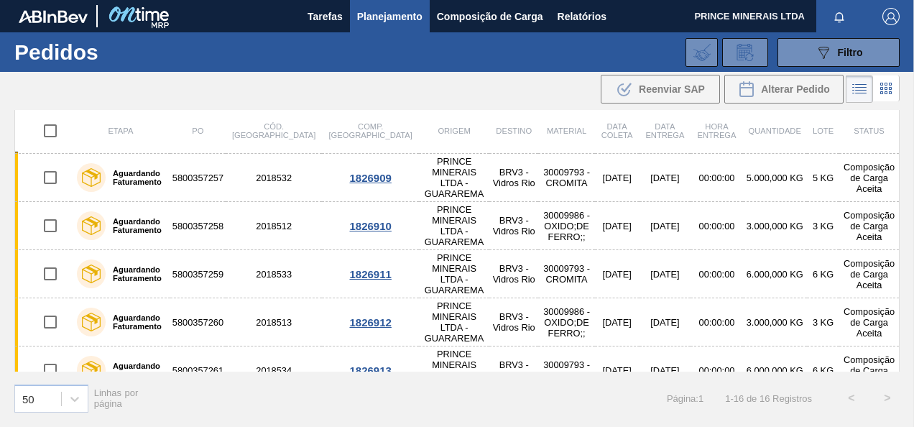  What do you see at coordinates (457, 322) in the screenshot?
I see `a: Aguardando Faturamento58003572602018513PRINCE MINERAIS LTDA - GUARAREMABRV3 - Vidros Rio30009986 ...` at bounding box center [457, 322].